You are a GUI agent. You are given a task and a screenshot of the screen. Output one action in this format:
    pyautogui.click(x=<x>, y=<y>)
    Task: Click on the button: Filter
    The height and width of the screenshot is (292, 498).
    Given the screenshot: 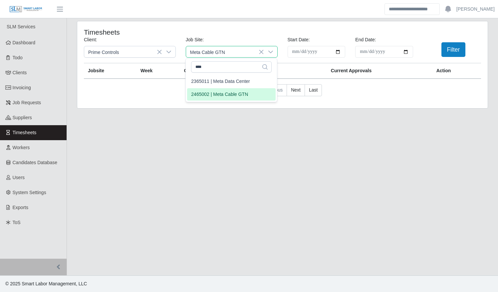 What is the action you would take?
    pyautogui.click(x=453, y=50)
    